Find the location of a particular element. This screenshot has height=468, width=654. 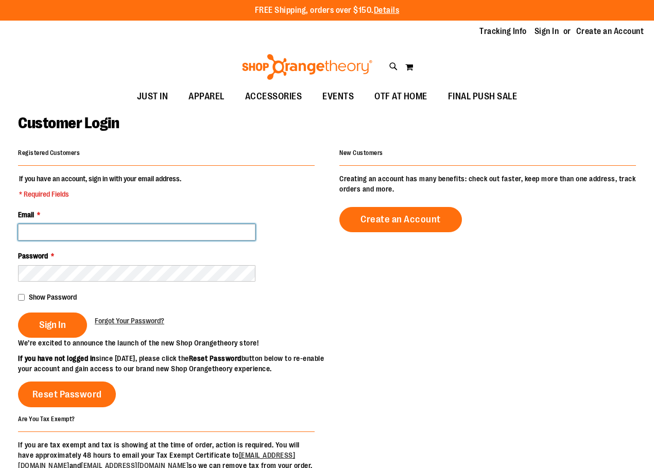

span: EVENTS is located at coordinates (338, 96).